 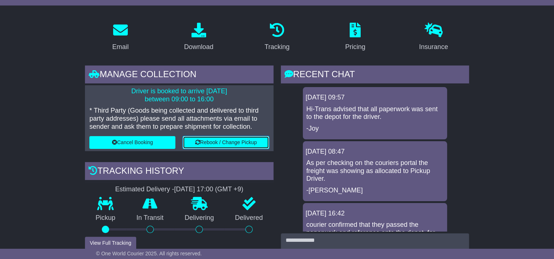 What do you see at coordinates (433, 37) in the screenshot?
I see `a: Insurance` at bounding box center [433, 37].